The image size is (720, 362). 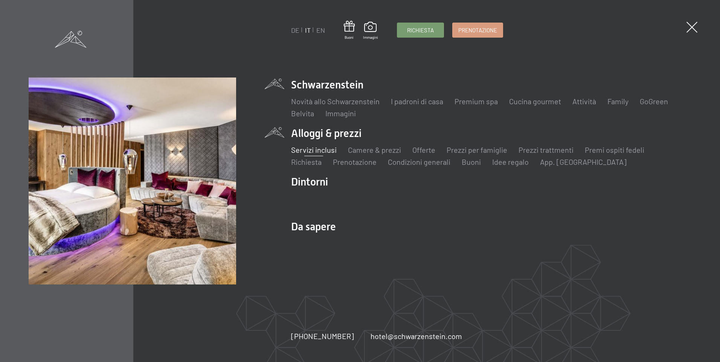 I want to click on a: DE, so click(x=295, y=30).